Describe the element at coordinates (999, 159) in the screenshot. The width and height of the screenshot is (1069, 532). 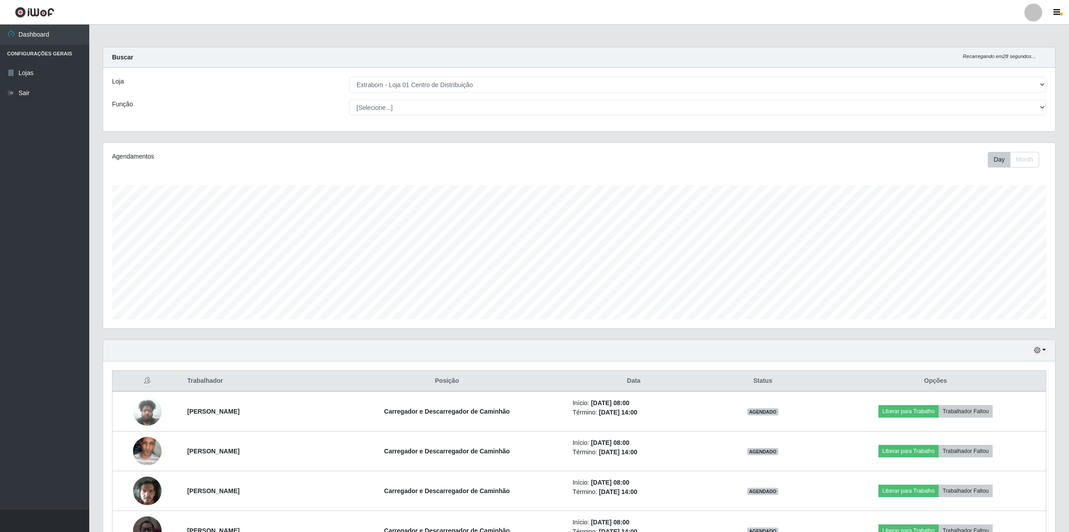
I see `button: Day` at that location.